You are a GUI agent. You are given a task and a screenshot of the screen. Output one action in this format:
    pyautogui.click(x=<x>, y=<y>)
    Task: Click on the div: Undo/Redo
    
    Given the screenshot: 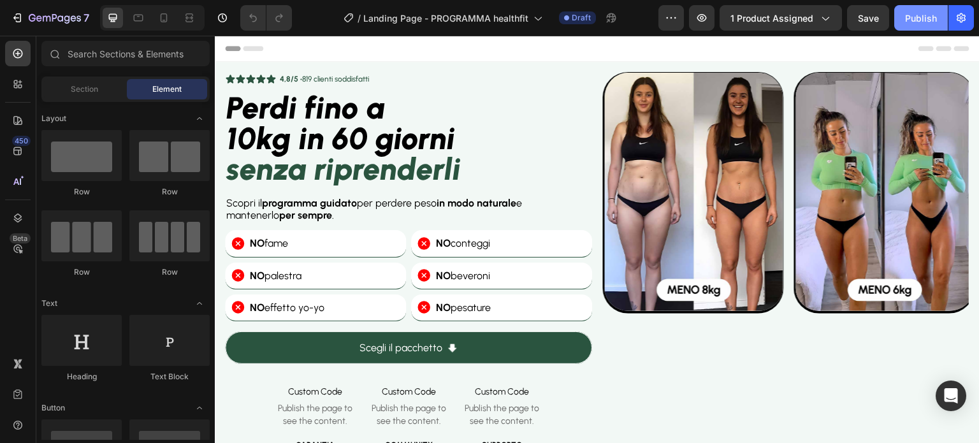 What is the action you would take?
    pyautogui.click(x=266, y=18)
    